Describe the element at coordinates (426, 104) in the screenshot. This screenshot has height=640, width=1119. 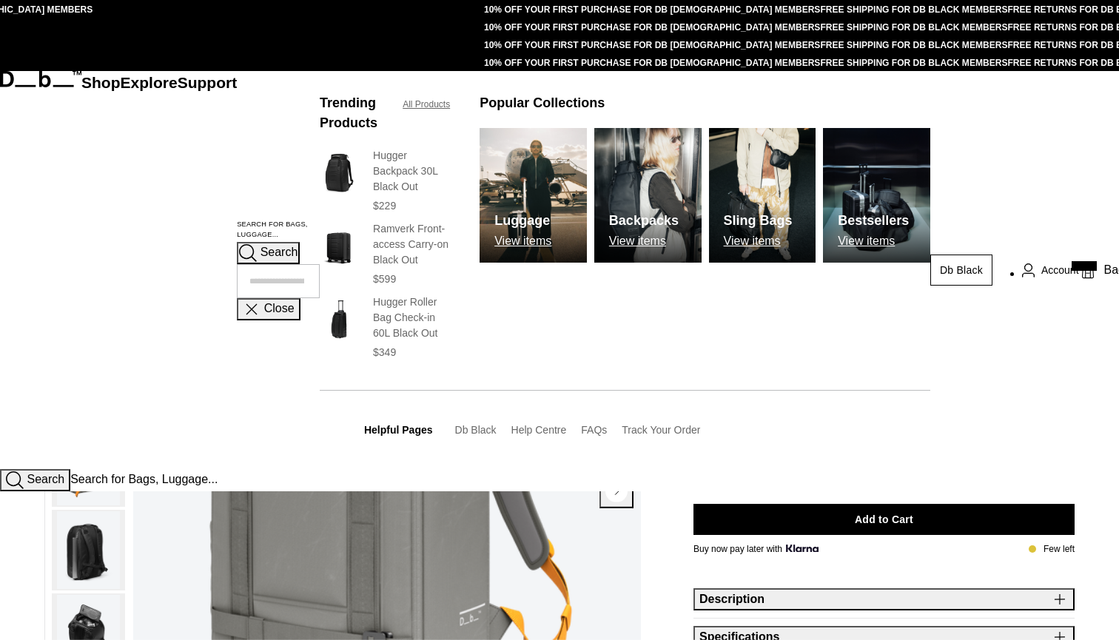
I see `a: All Products` at that location.